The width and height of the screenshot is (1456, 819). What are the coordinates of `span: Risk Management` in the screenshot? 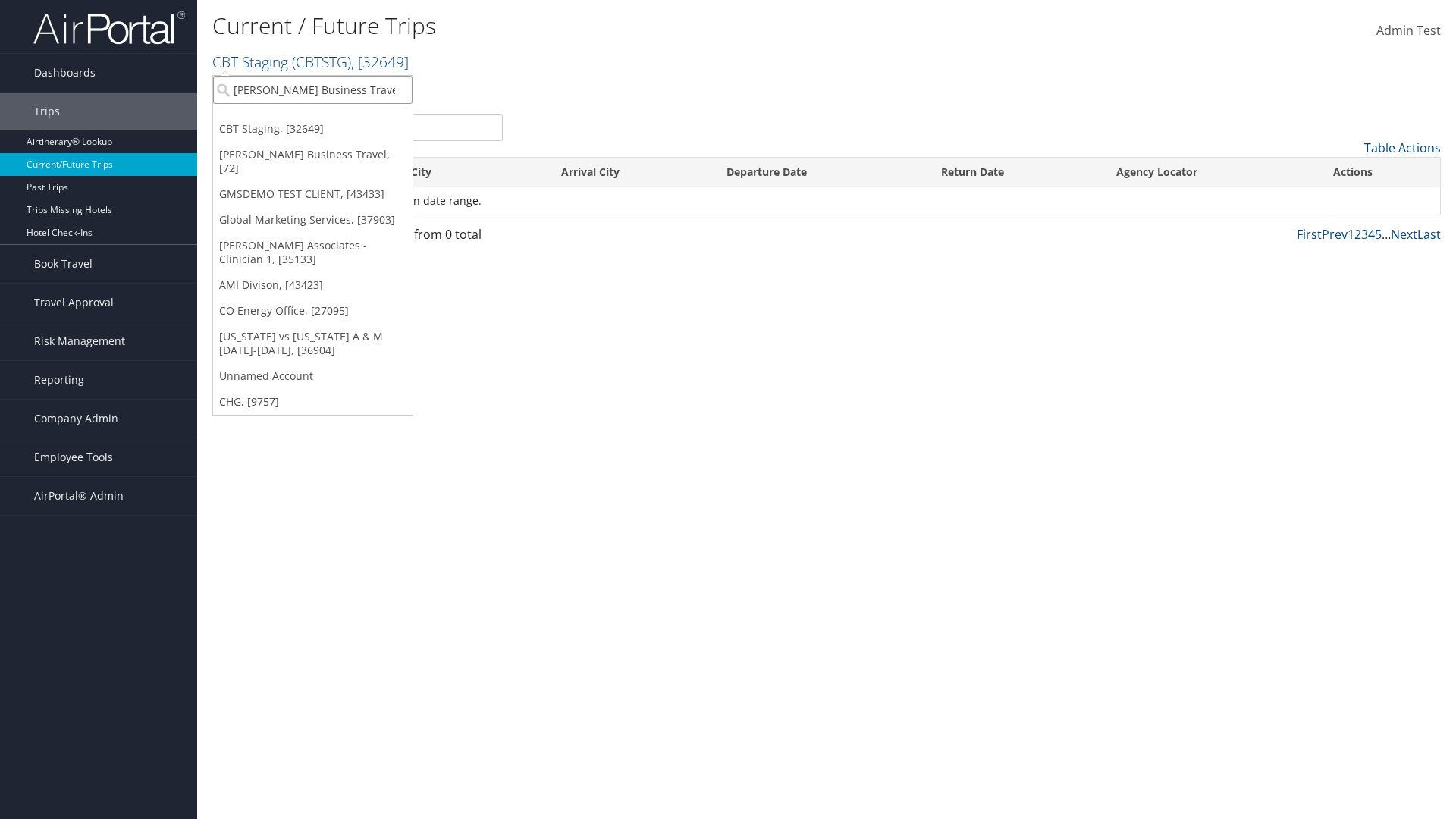 It's located at (79, 341).